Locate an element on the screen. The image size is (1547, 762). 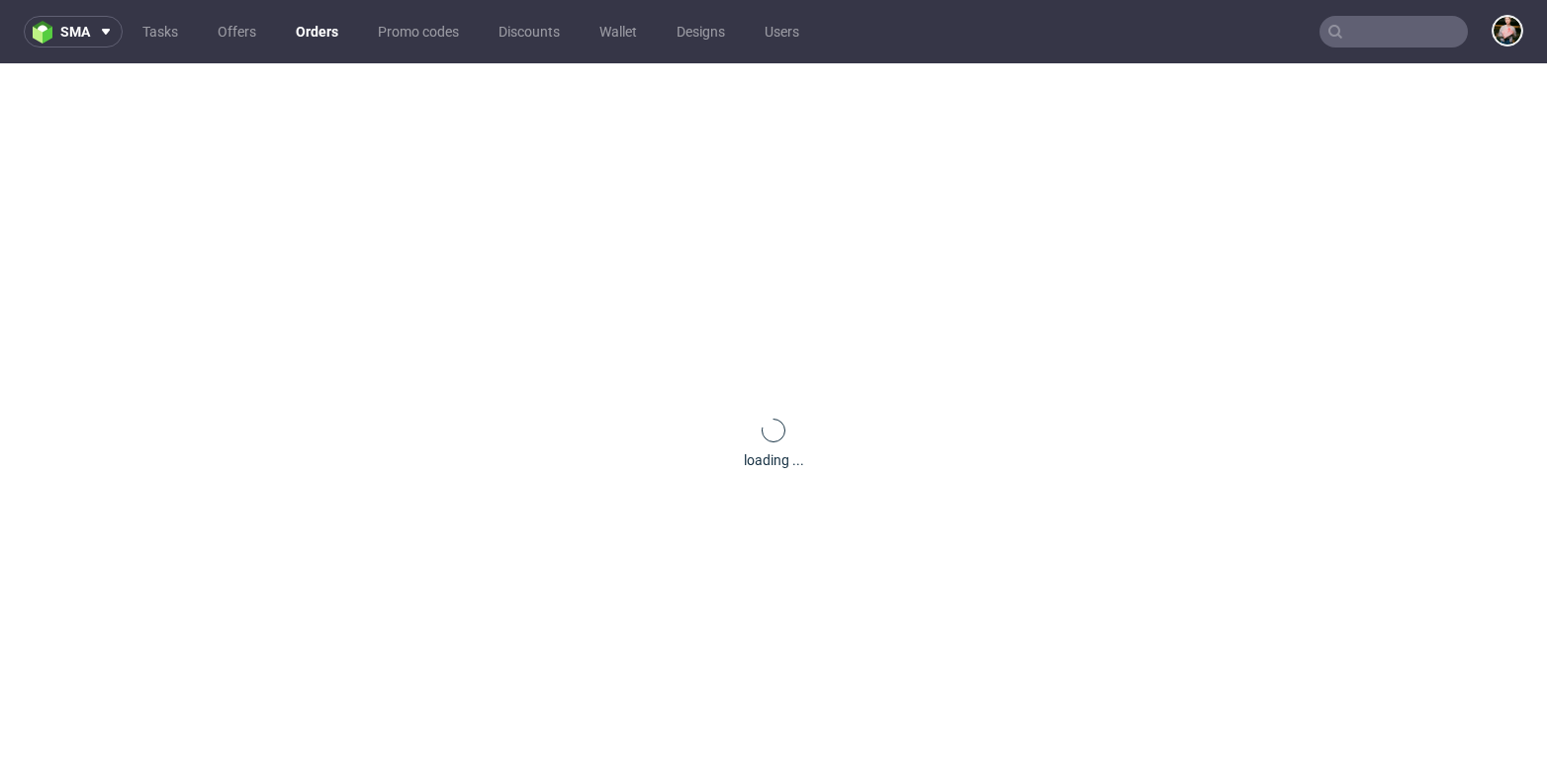
div: loading ... is located at coordinates (774, 460).